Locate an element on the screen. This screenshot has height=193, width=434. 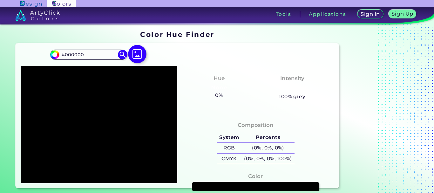
a: Sign Up is located at coordinates (402, 14).